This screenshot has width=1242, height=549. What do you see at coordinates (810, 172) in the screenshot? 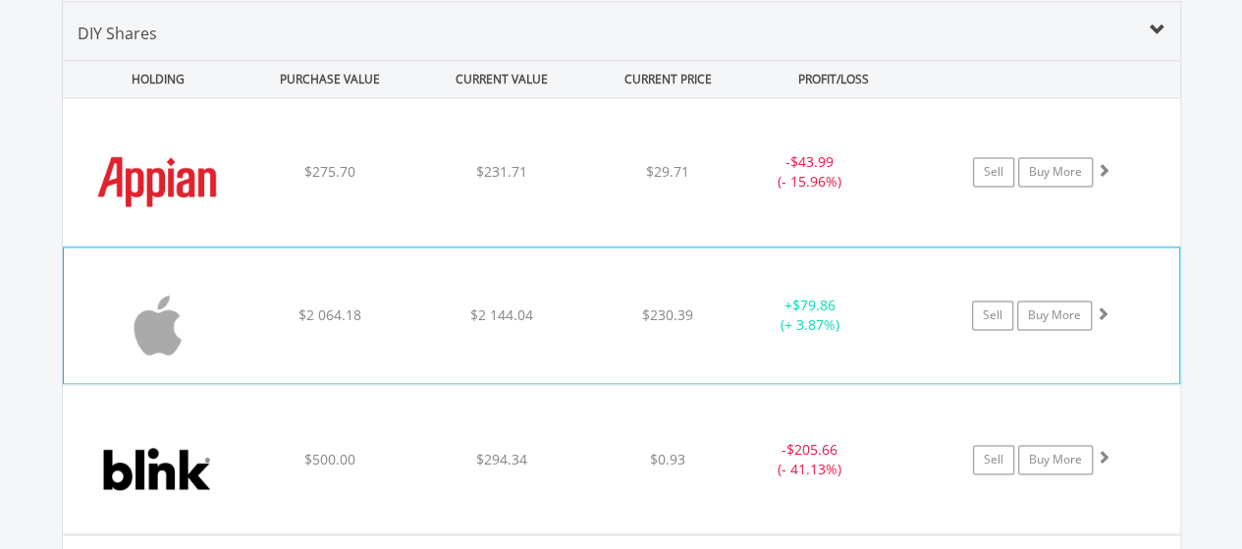
I see `div: - (- 15.96%)` at bounding box center [810, 172].